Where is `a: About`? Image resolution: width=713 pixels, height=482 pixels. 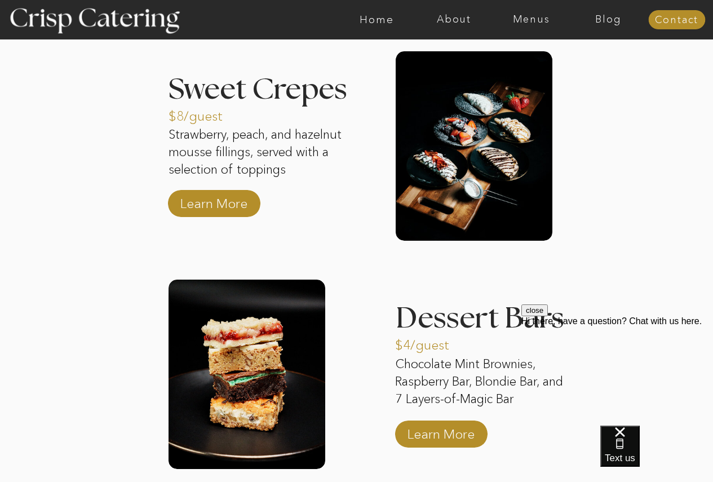 a: About is located at coordinates (454, 20).